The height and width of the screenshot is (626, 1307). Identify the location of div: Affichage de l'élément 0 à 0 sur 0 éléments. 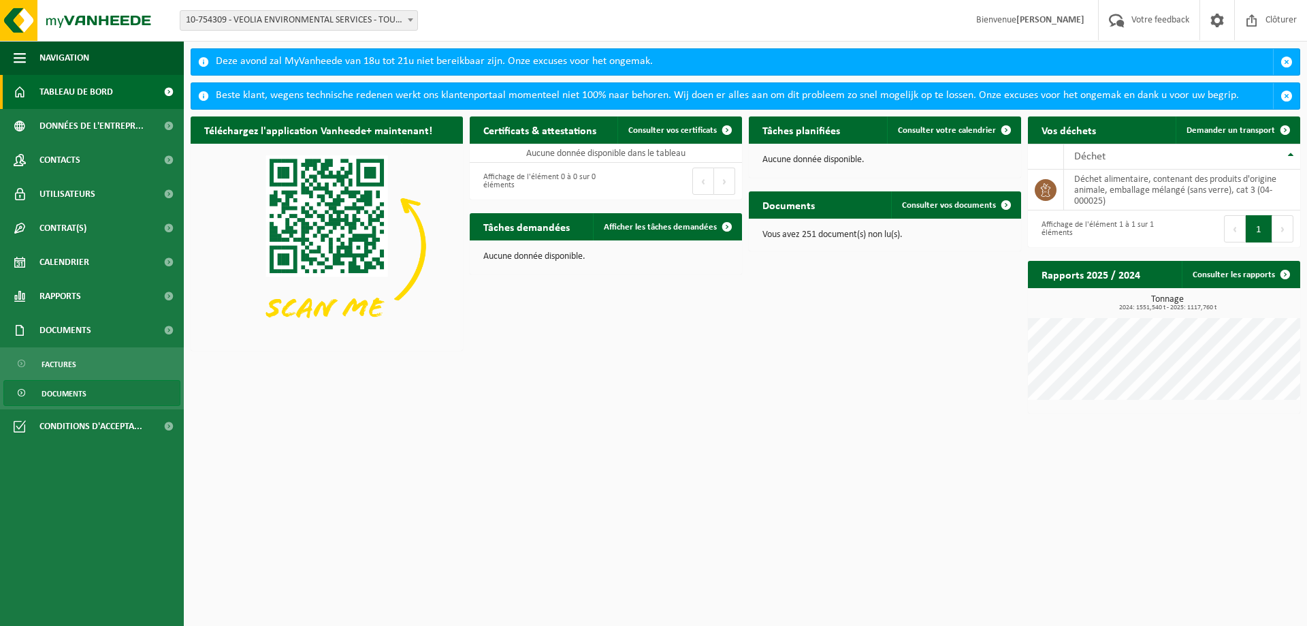
(538, 181).